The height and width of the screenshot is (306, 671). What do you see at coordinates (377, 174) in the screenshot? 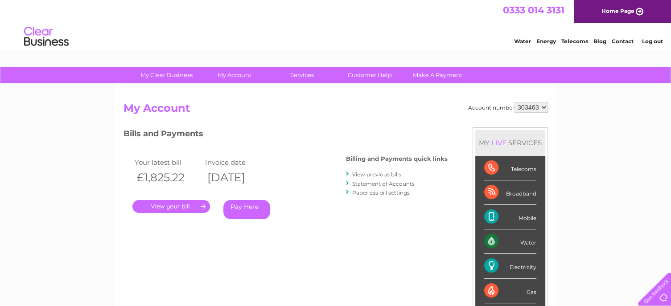
I see `a: View previous bills` at bounding box center [377, 174].